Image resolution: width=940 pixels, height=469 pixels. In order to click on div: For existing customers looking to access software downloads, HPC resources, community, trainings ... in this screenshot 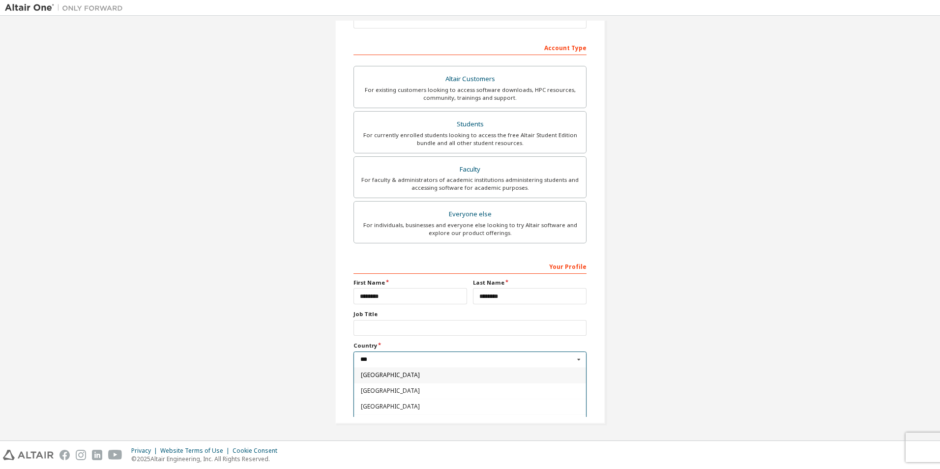, I will do `click(470, 94)`.